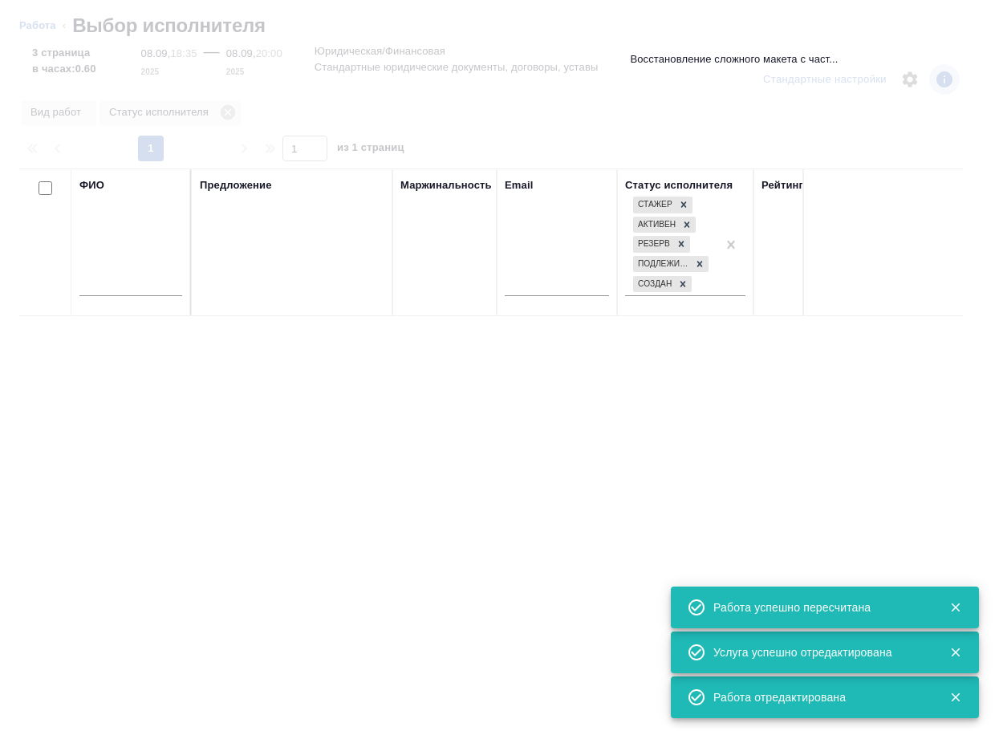 Image resolution: width=995 pixels, height=731 pixels. Describe the element at coordinates (654, 205) in the screenshot. I see `div: Стажер` at that location.